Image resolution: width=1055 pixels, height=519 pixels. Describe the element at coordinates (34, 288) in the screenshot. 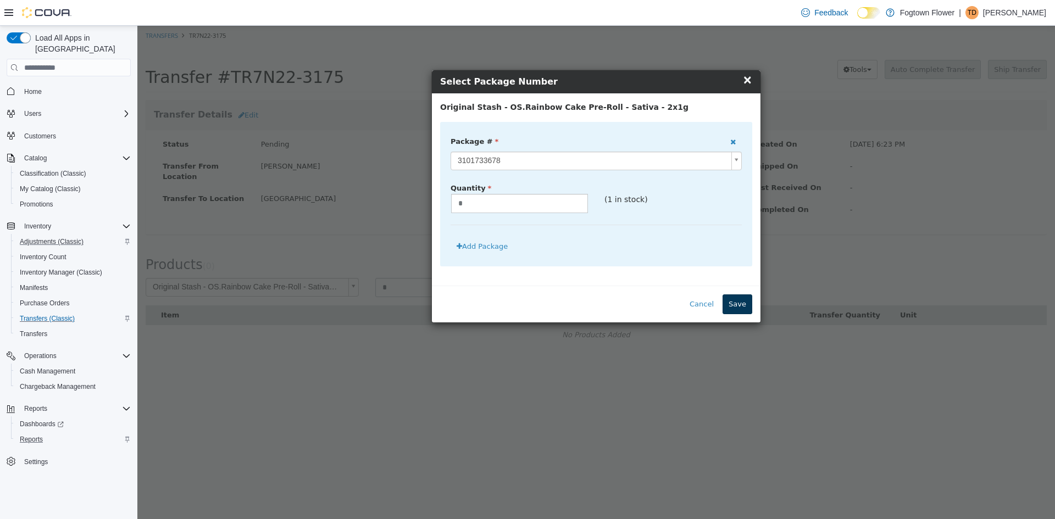

I see `a: Manifests` at that location.